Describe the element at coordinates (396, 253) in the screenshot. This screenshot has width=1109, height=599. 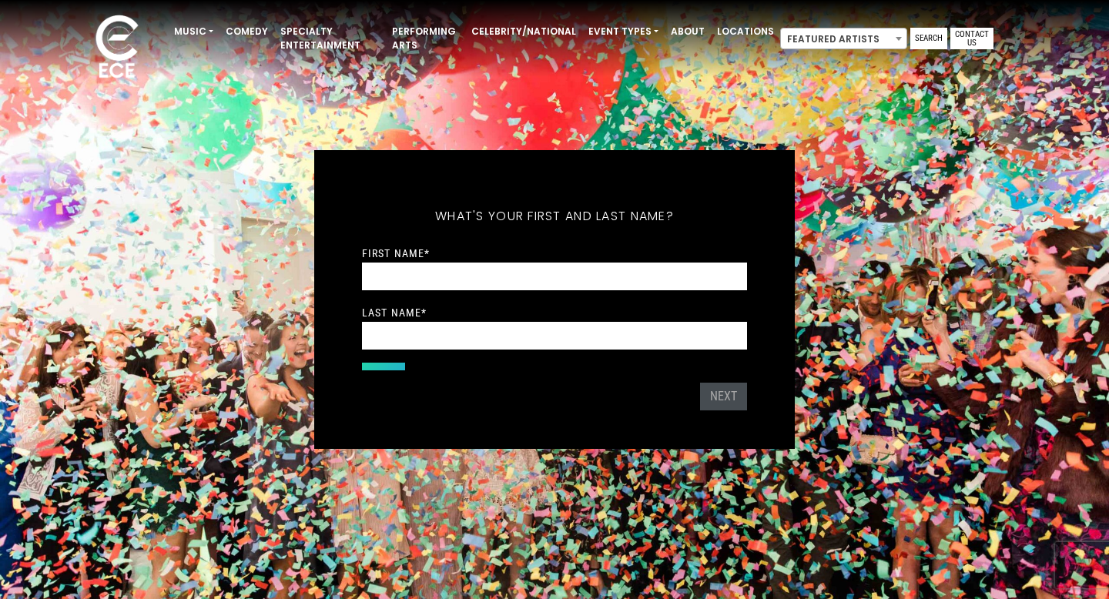
I see `label: First Name` at that location.